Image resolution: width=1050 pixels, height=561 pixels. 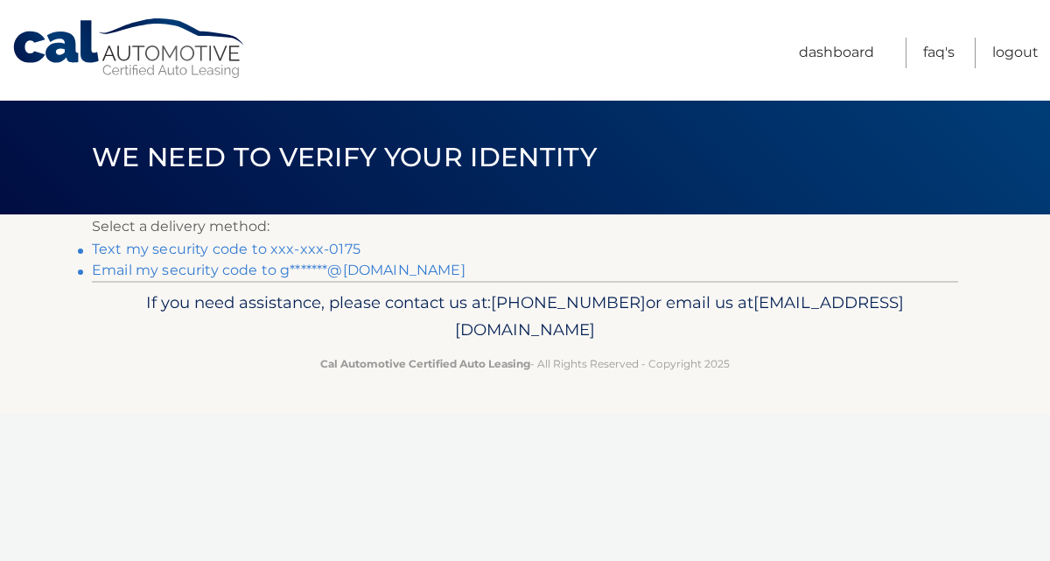 What do you see at coordinates (129, 48) in the screenshot?
I see `a: Cal Automotive` at bounding box center [129, 48].